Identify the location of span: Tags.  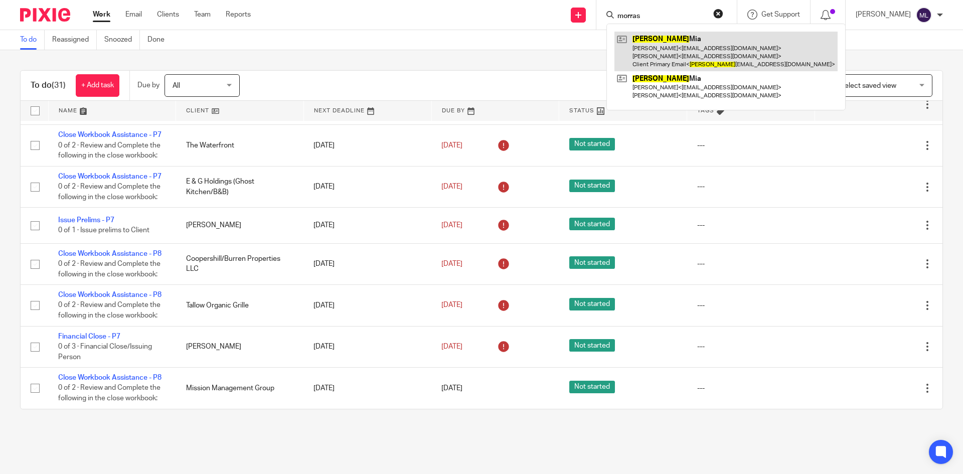
(706, 110).